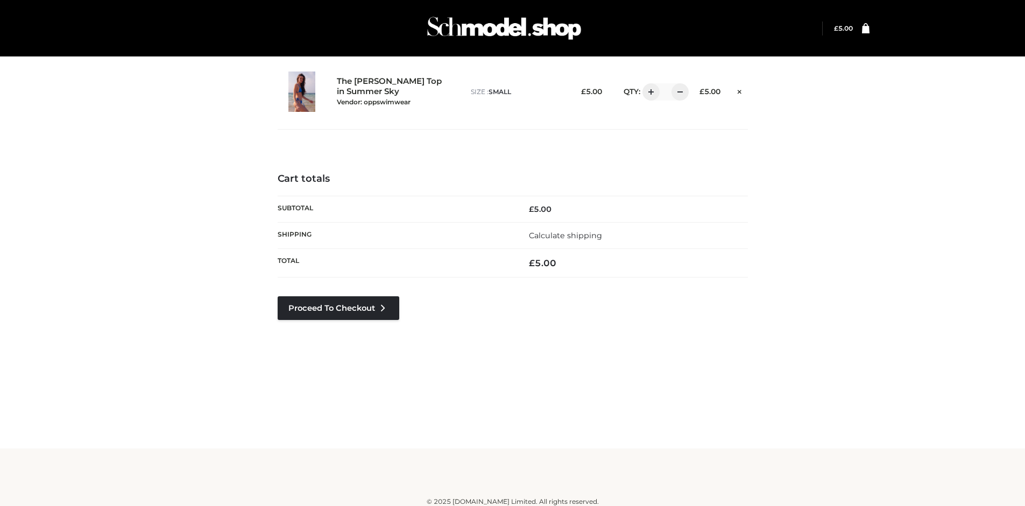  What do you see at coordinates (500, 91) in the screenshot?
I see `span: SMALL` at bounding box center [500, 91].